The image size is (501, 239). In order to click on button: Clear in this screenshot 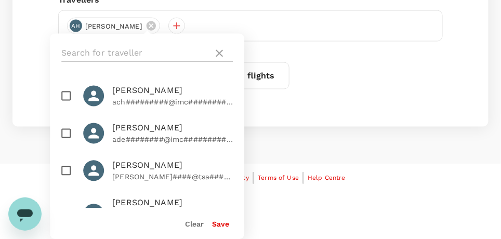, I will do `click(194, 224)`.